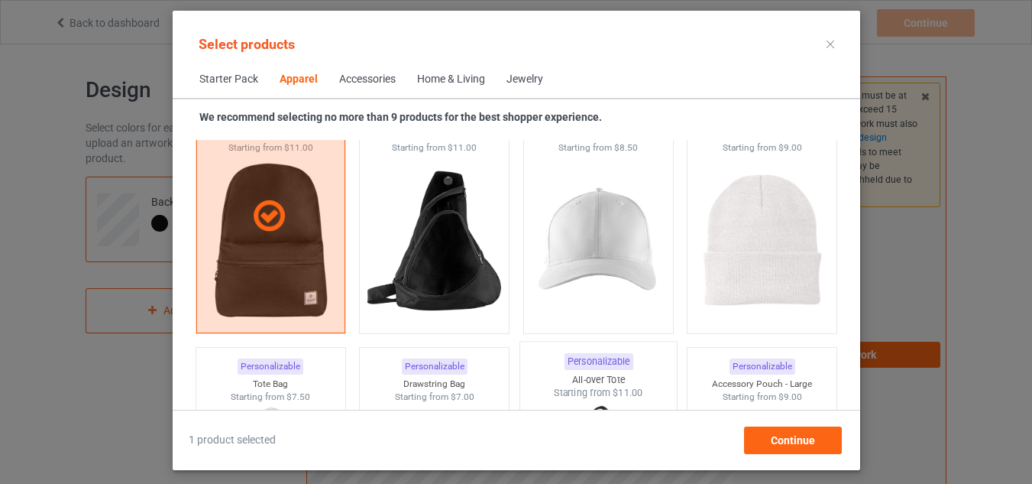 The width and height of the screenshot is (1032, 484). What do you see at coordinates (461, 397) in the screenshot?
I see `span: $7.00` at bounding box center [461, 397].